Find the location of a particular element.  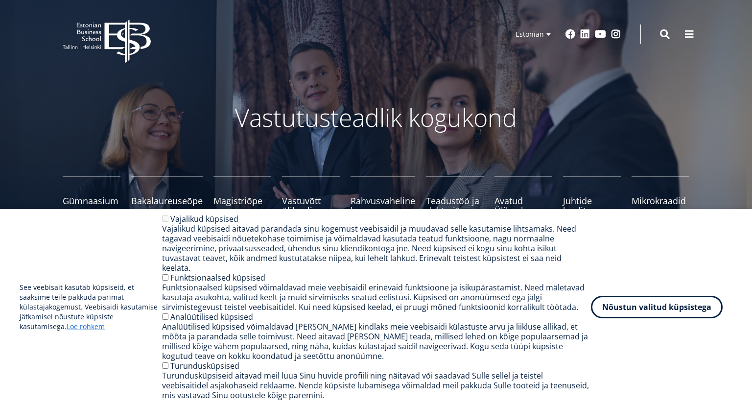

span: Rahvusvaheline kogemus is located at coordinates (383, 206).